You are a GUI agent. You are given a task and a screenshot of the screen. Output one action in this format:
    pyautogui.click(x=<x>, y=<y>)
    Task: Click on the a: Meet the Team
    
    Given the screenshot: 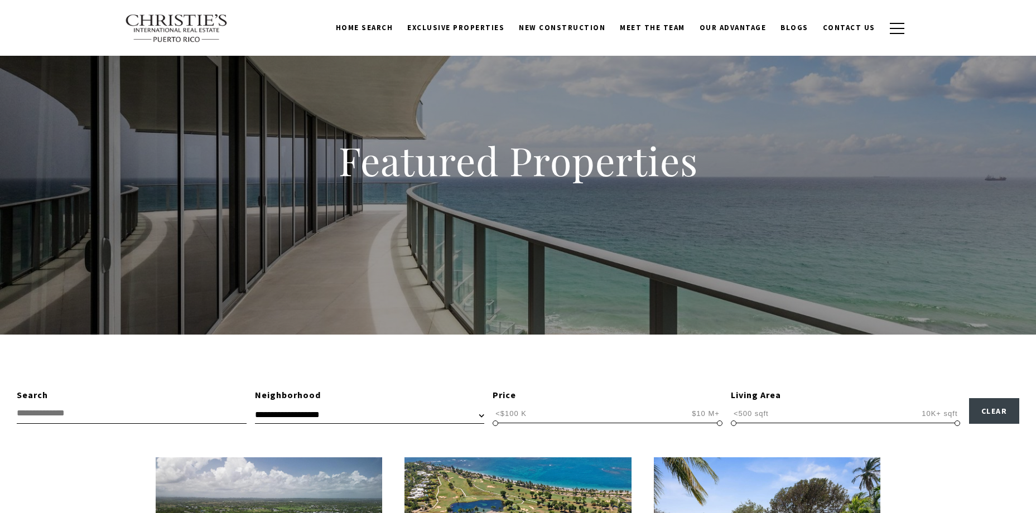 What is the action you would take?
    pyautogui.click(x=652, y=28)
    